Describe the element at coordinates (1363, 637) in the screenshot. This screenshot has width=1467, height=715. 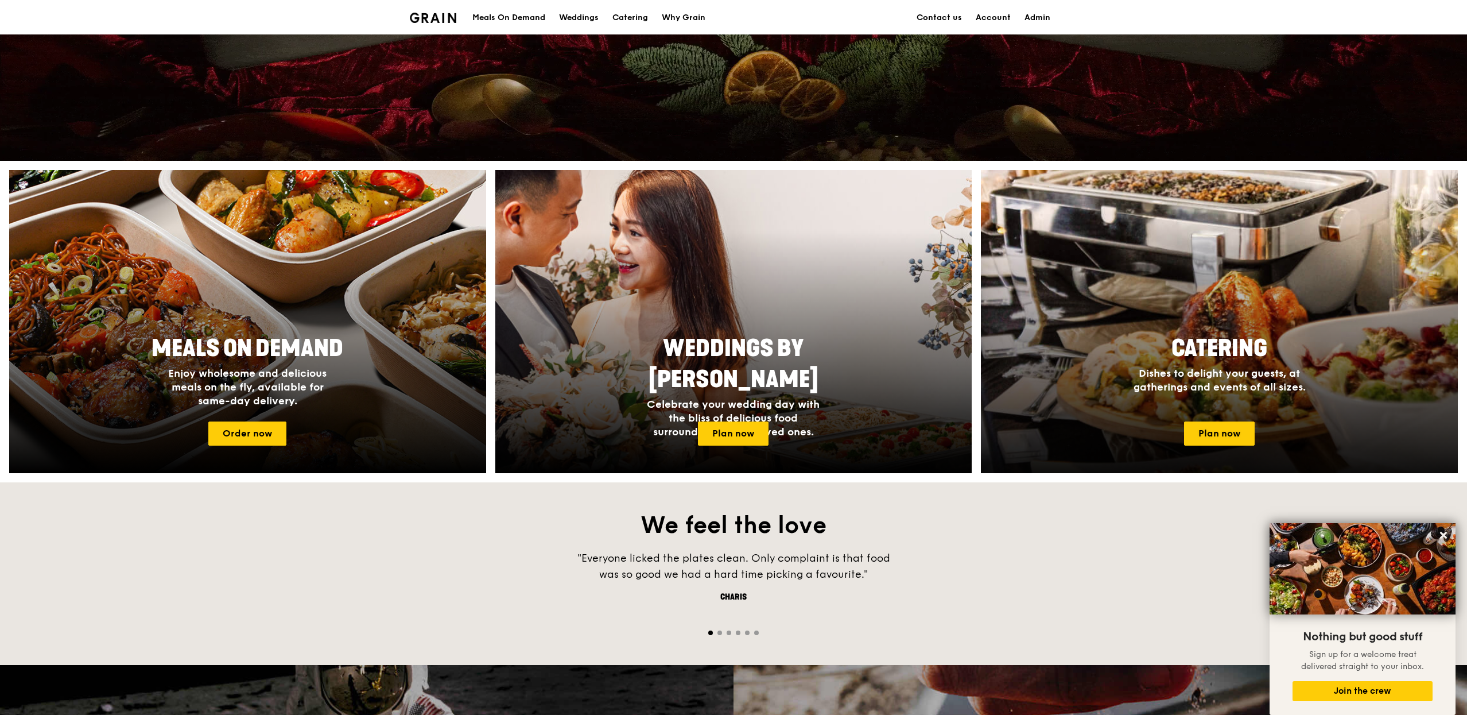
I see `span: Nothing but good stuff` at that location.